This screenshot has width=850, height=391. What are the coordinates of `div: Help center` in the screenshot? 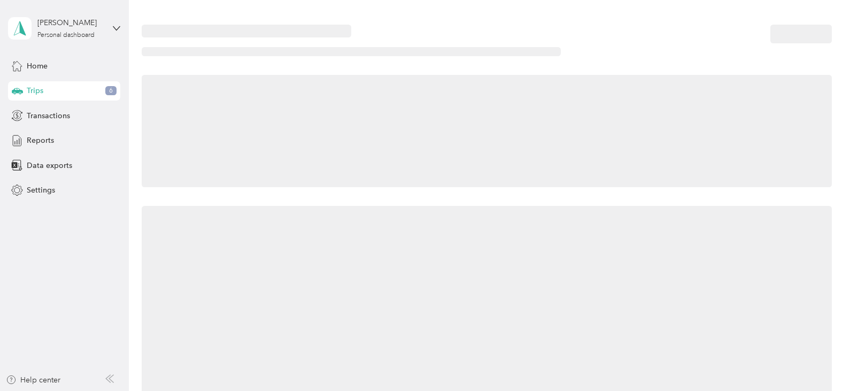 It's located at (33, 379).